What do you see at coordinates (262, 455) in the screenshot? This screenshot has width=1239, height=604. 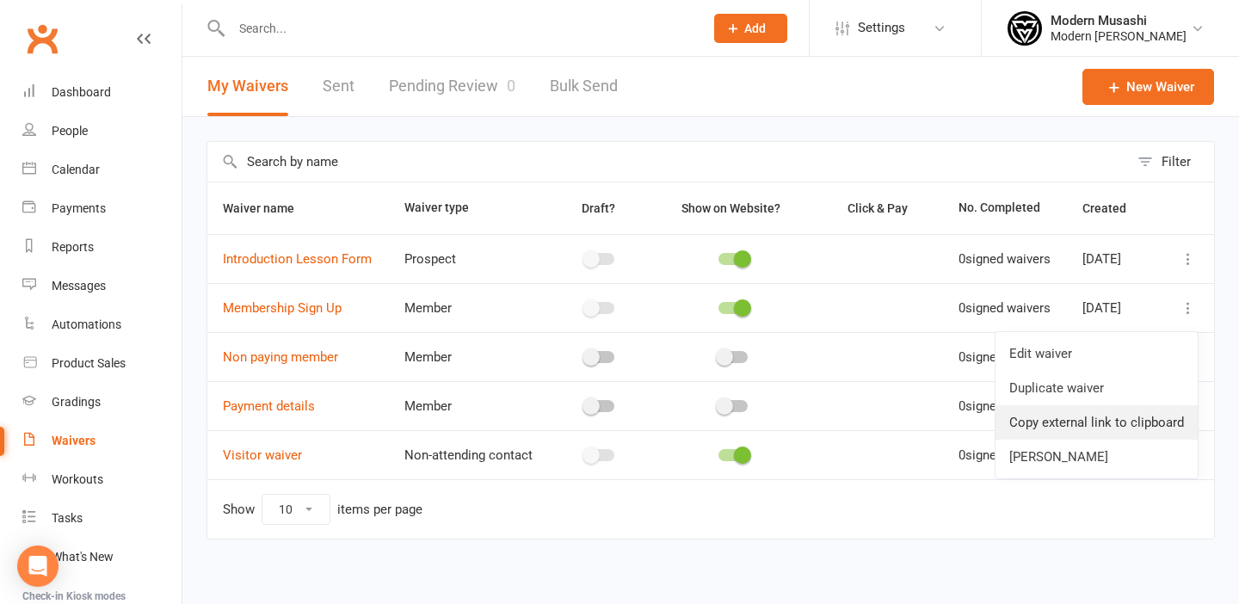 I see `a: Visitor waiver` at bounding box center [262, 455].